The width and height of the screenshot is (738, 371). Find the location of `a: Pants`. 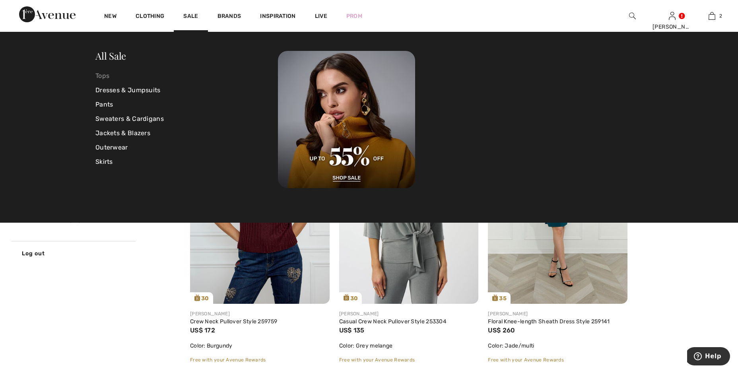

a: Pants is located at coordinates (187, 105).